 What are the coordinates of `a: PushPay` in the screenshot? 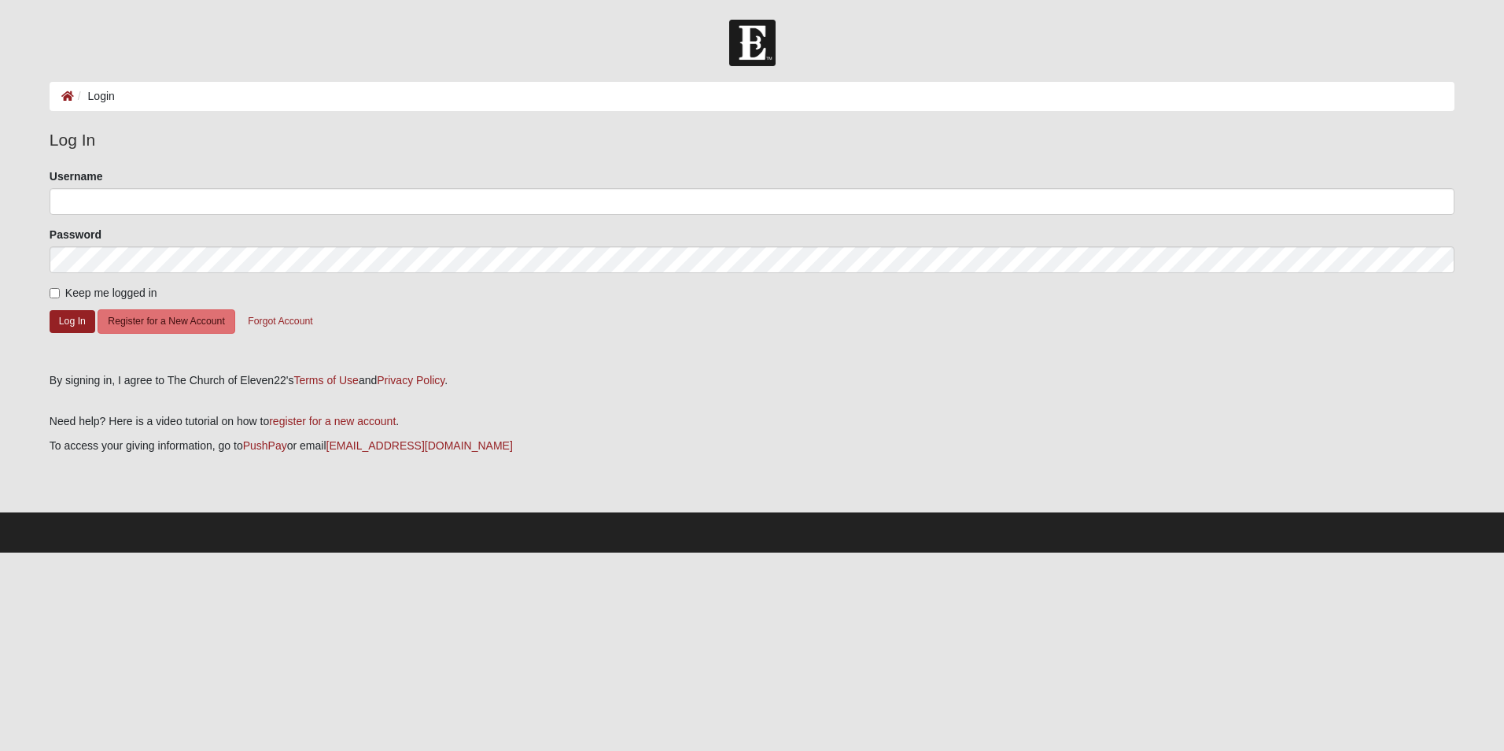 It's located at (265, 445).